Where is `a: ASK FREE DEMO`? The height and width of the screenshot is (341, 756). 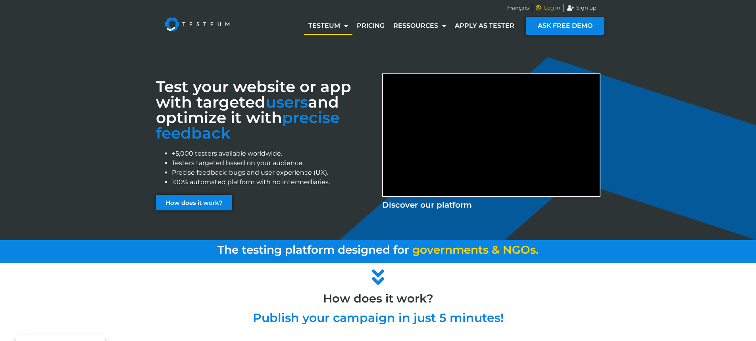 a: ASK FREE DEMO is located at coordinates (565, 26).